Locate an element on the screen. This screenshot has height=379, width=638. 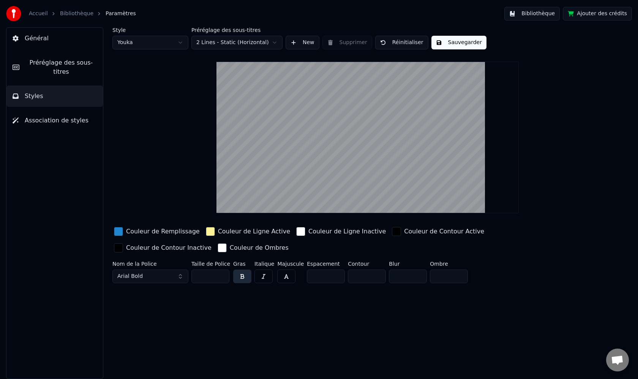
button: Bibliothèque is located at coordinates (532, 14).